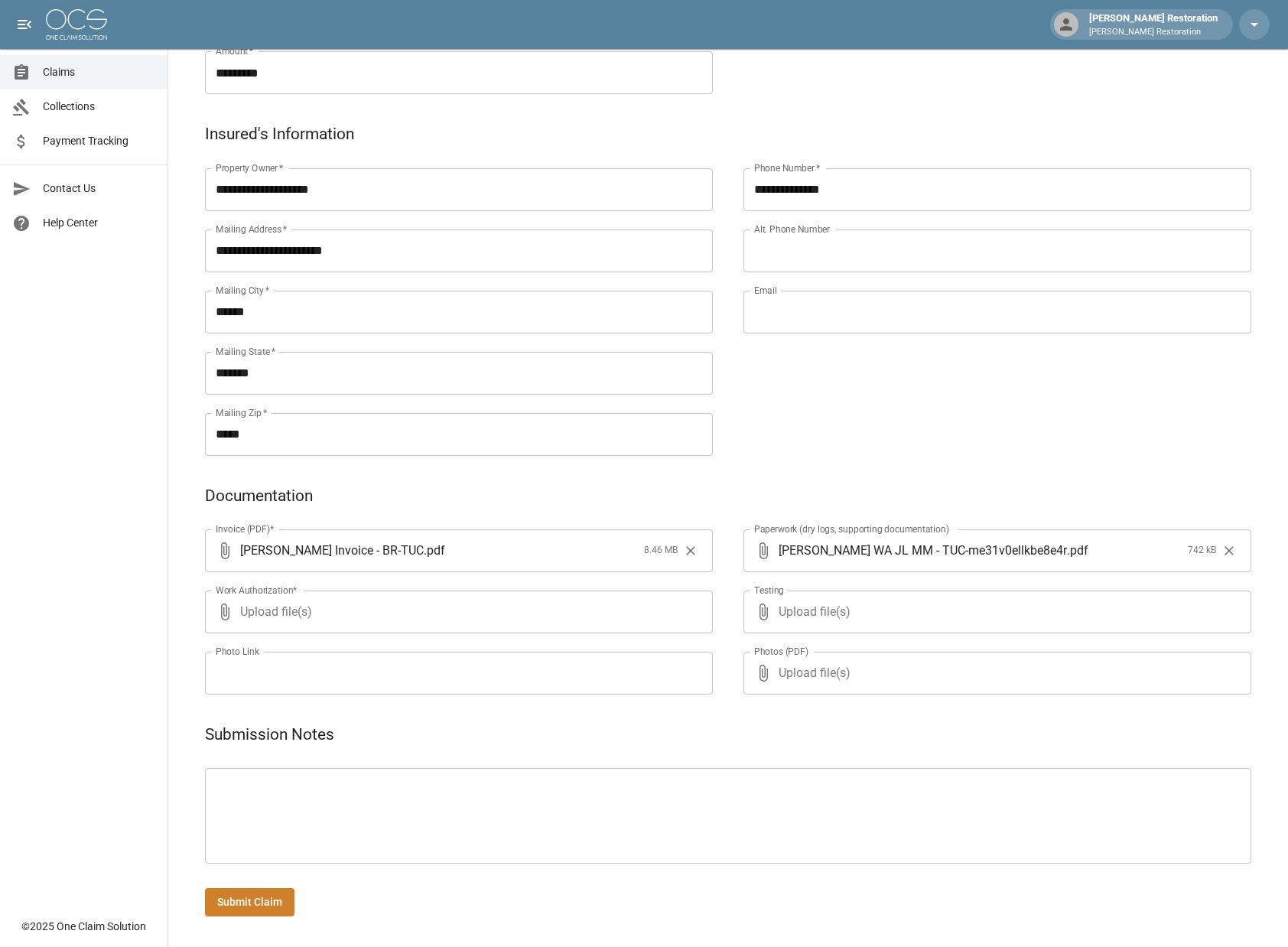  Describe the element at coordinates (787, 168) in the screenshot. I see `label: Phone Number` at that location.